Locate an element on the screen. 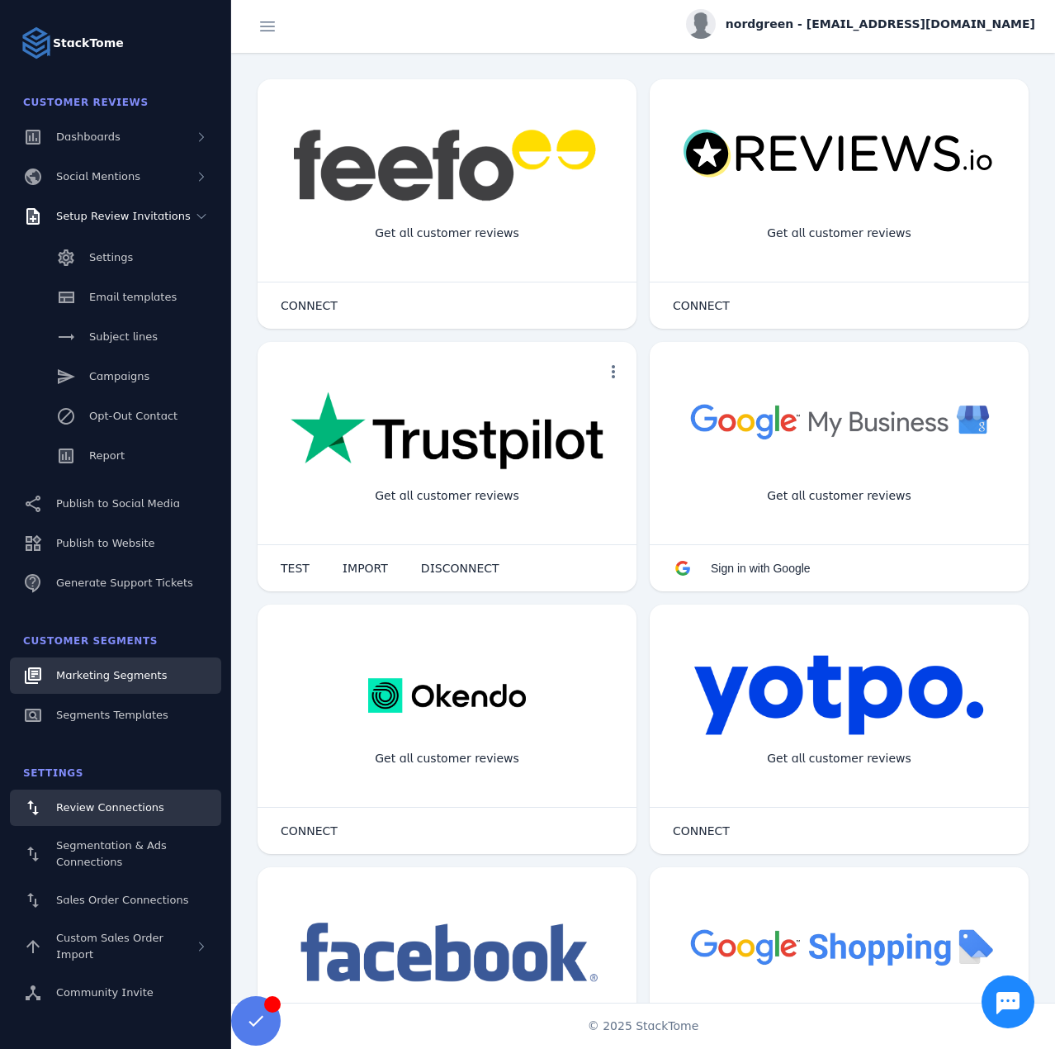  strong: StackTome is located at coordinates (88, 43).